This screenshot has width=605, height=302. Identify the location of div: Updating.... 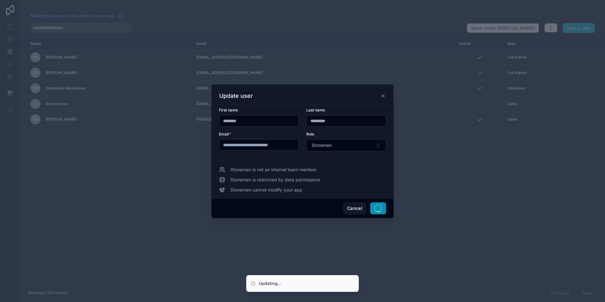
(270, 284).